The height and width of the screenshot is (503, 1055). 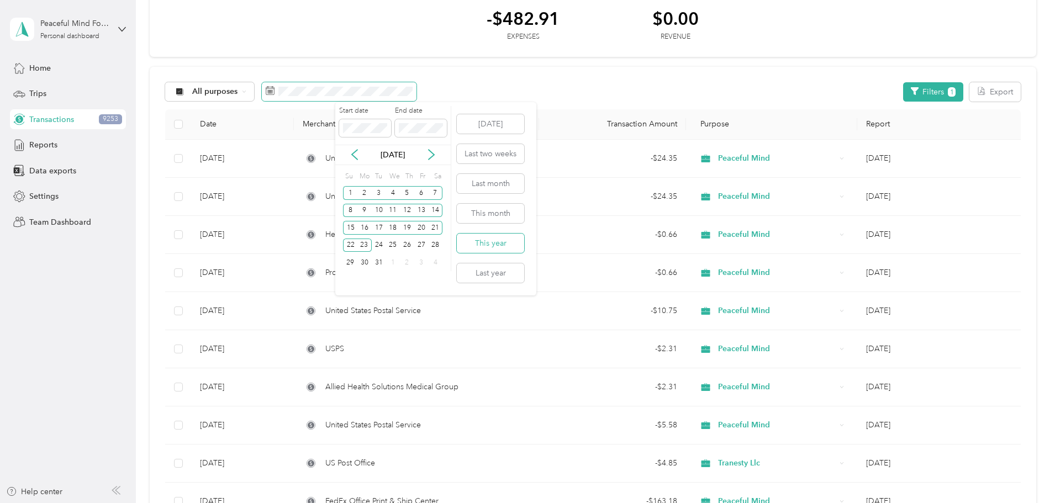 I want to click on div: Personal dashboard, so click(x=70, y=36).